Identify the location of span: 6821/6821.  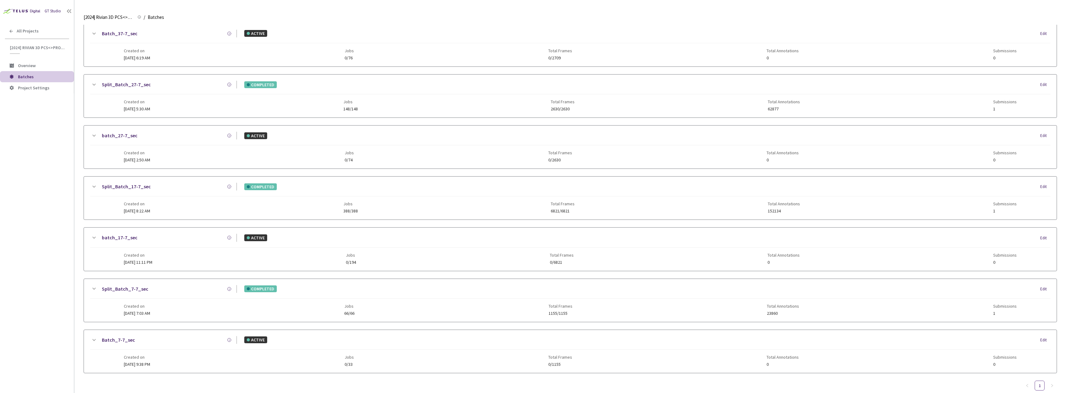
(562, 211).